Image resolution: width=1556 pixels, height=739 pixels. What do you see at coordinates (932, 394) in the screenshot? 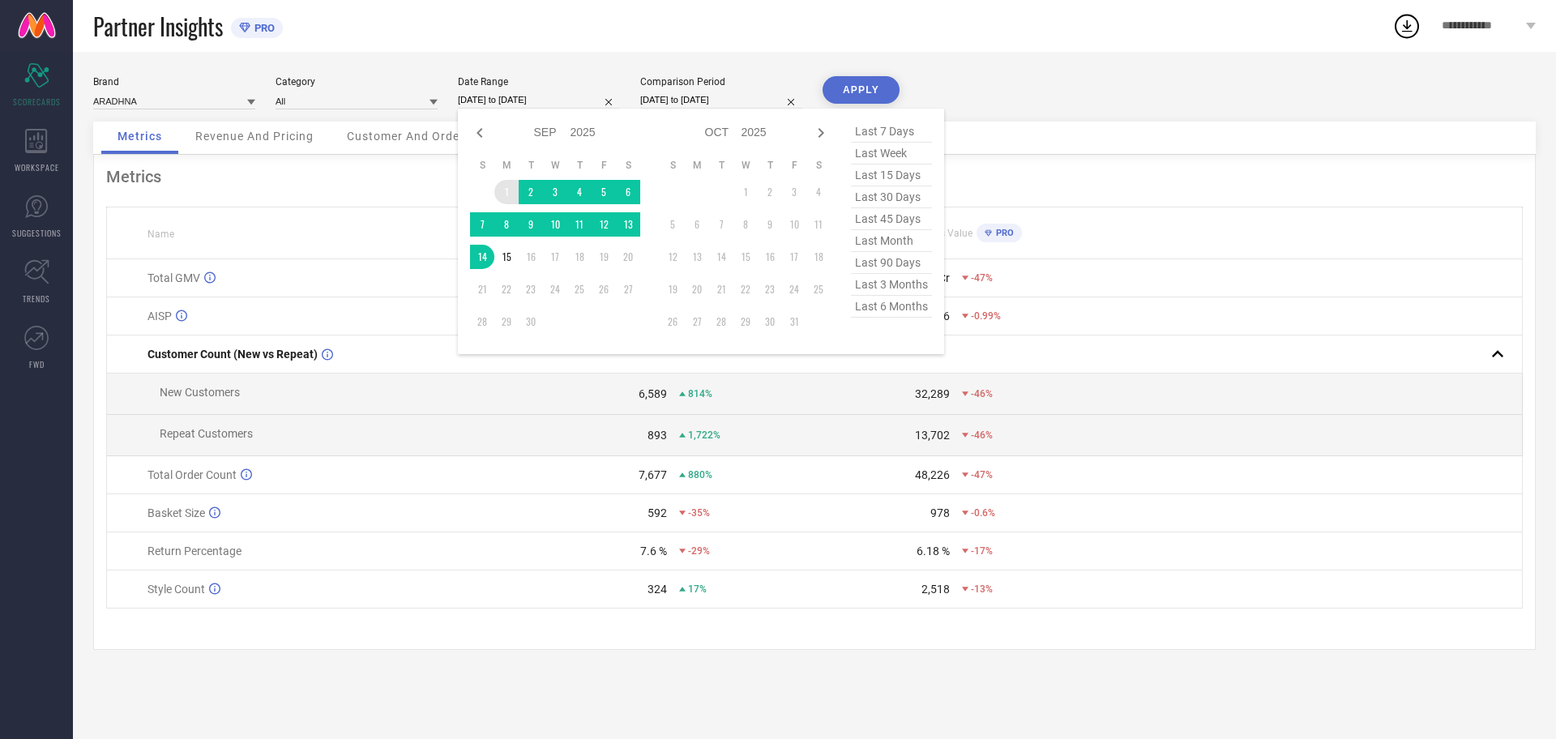
I see `div: 32,289` at bounding box center [932, 394].